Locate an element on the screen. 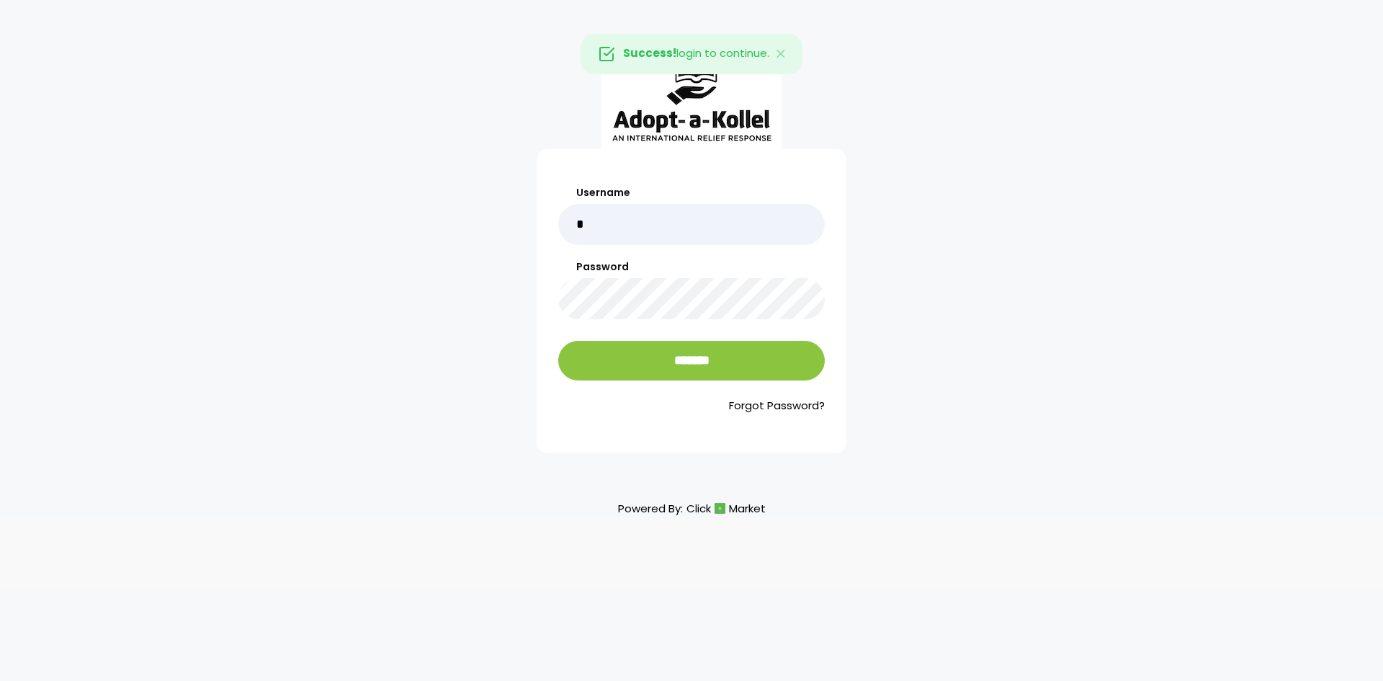  p: Powered By: is located at coordinates (691, 508).